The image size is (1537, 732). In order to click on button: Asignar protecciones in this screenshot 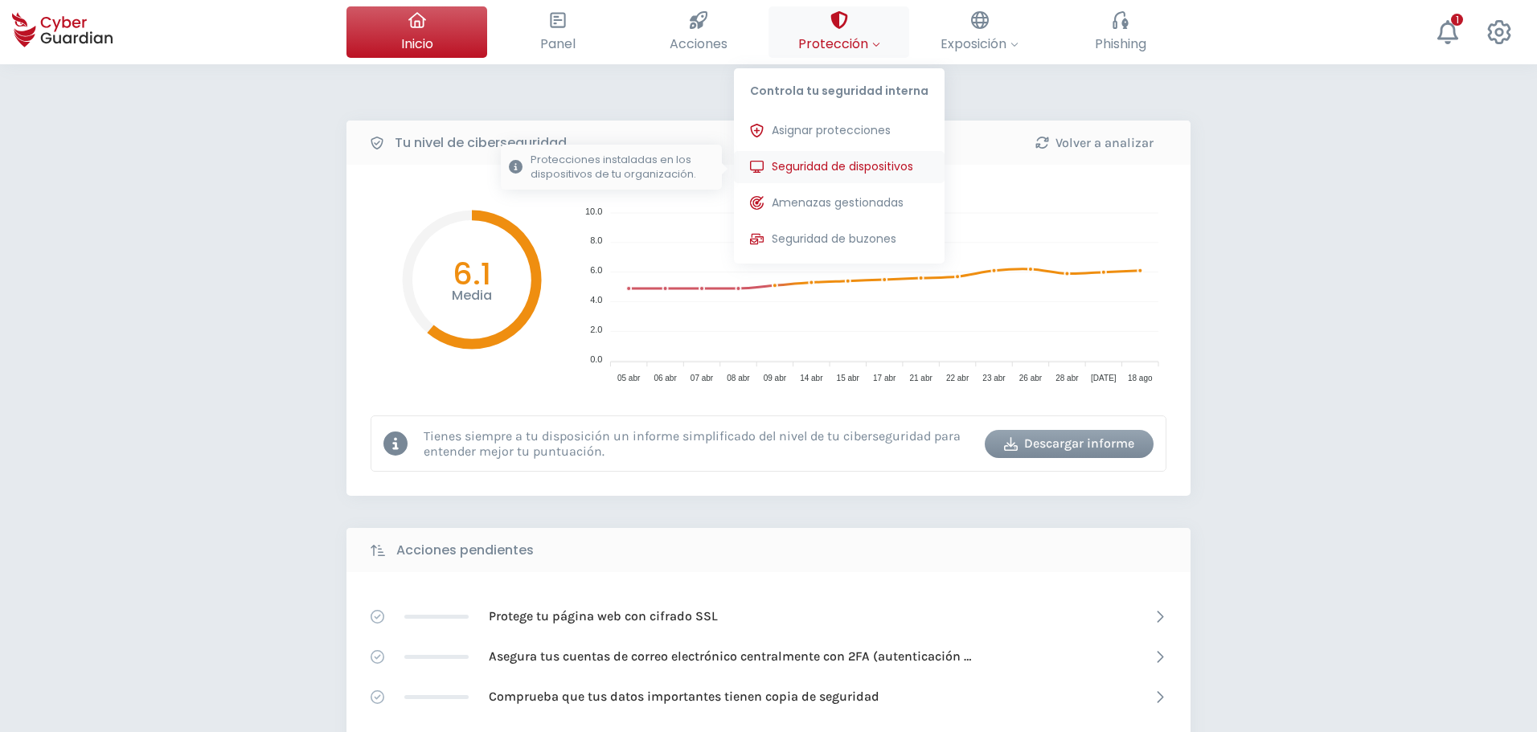, I will do `click(839, 131)`.